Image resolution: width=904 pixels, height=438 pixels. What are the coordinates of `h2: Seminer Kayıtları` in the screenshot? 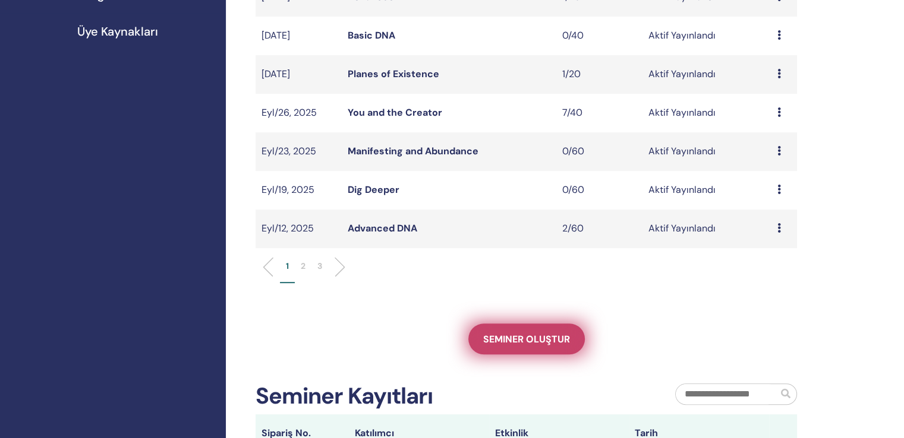 It's located at (344, 397).